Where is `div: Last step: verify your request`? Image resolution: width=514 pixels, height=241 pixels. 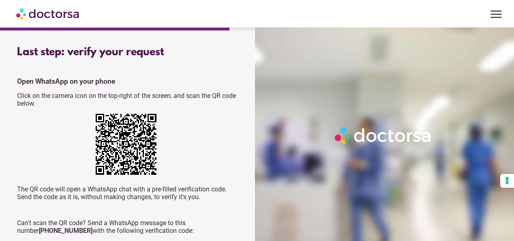
div: Last step: verify your request is located at coordinates (128, 52).